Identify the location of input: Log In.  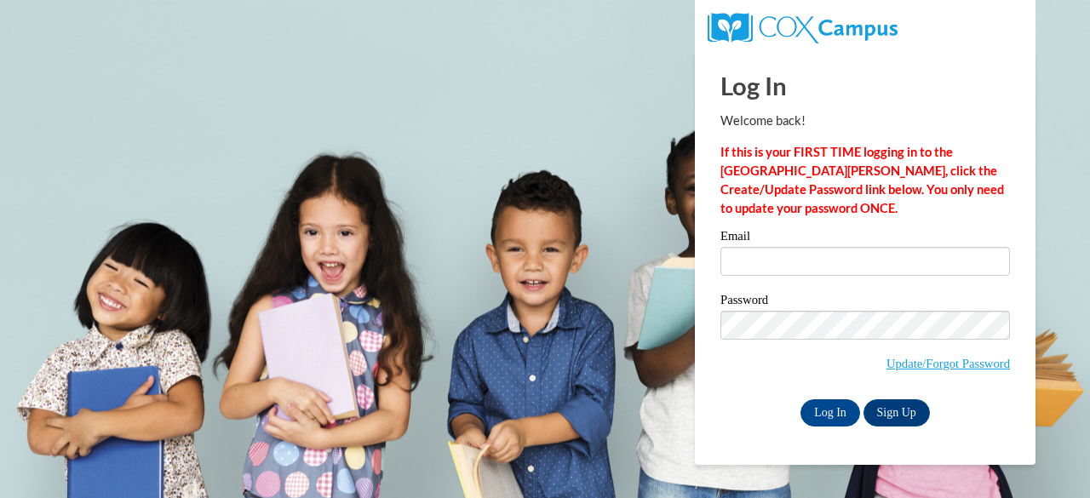
(831, 413).